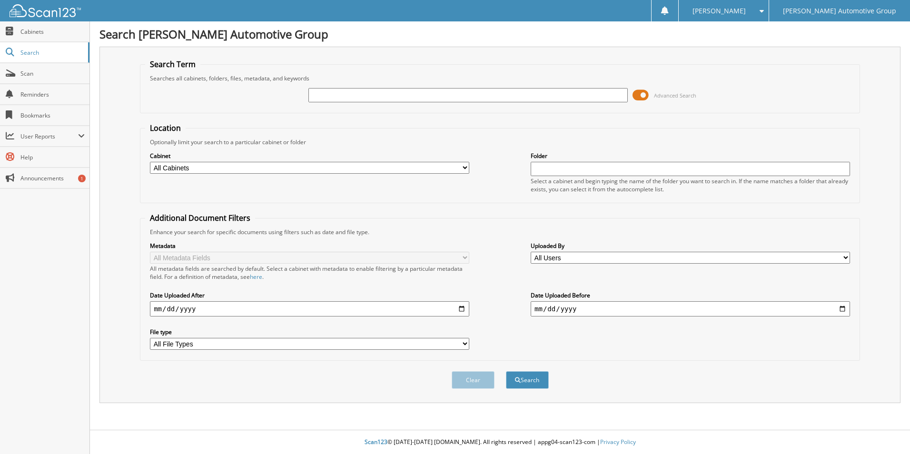 This screenshot has height=454, width=910. Describe the element at coordinates (500, 142) in the screenshot. I see `div: Optionally limit your search to a particular cabinet or folder` at that location.